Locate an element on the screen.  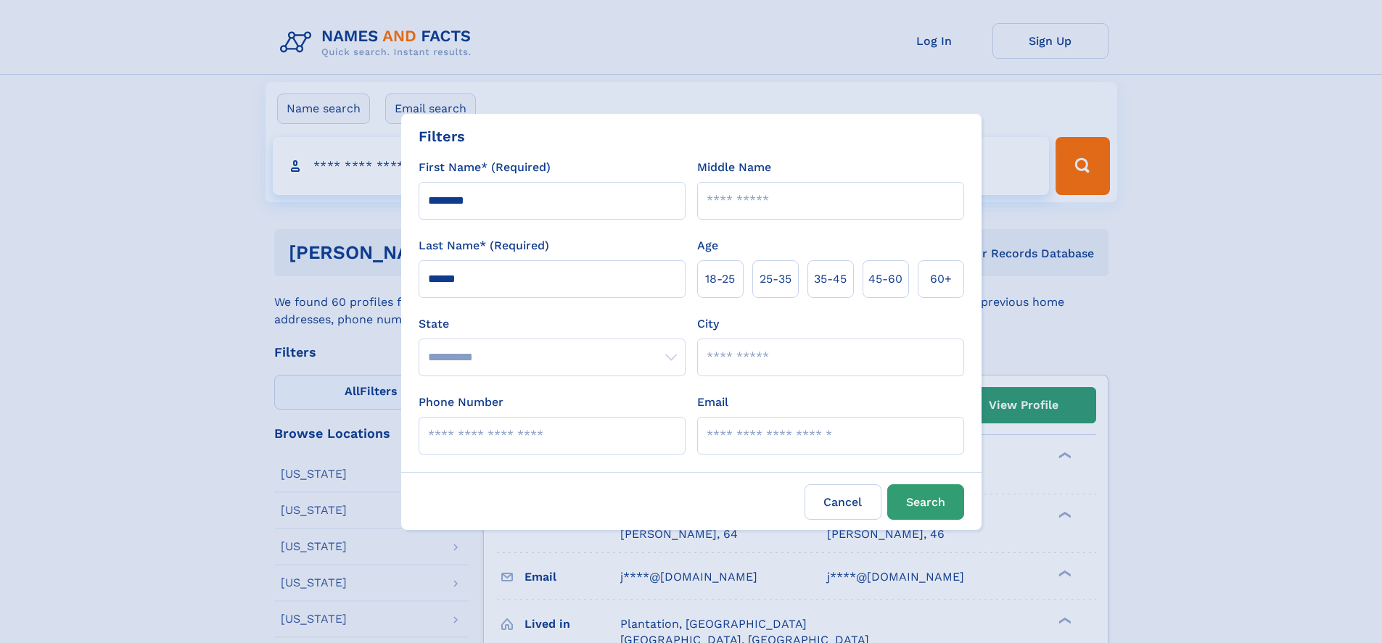
span: 25‑35 is located at coordinates (775, 279).